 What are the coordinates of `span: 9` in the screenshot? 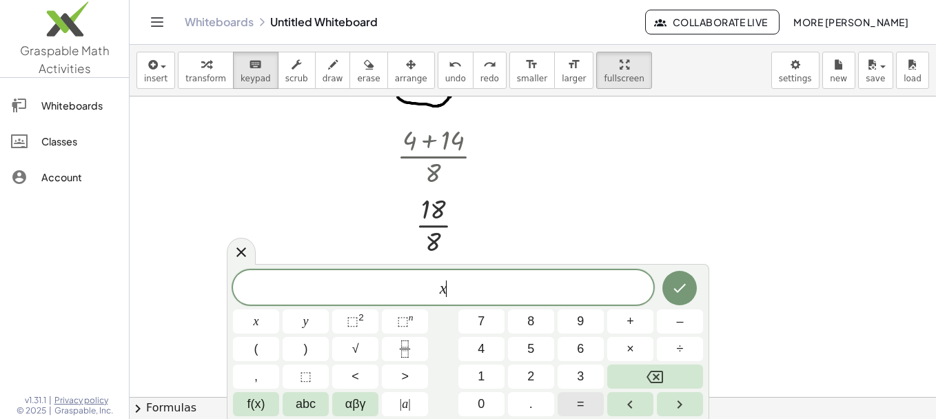 It's located at (580, 321).